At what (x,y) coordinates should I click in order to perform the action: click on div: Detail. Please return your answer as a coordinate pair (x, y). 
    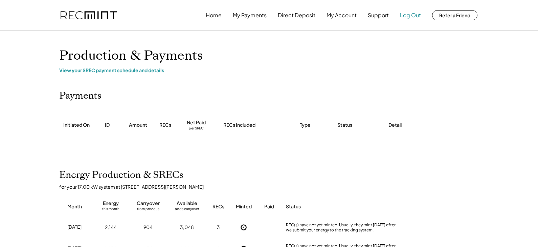
    Looking at the image, I should click on (395, 125).